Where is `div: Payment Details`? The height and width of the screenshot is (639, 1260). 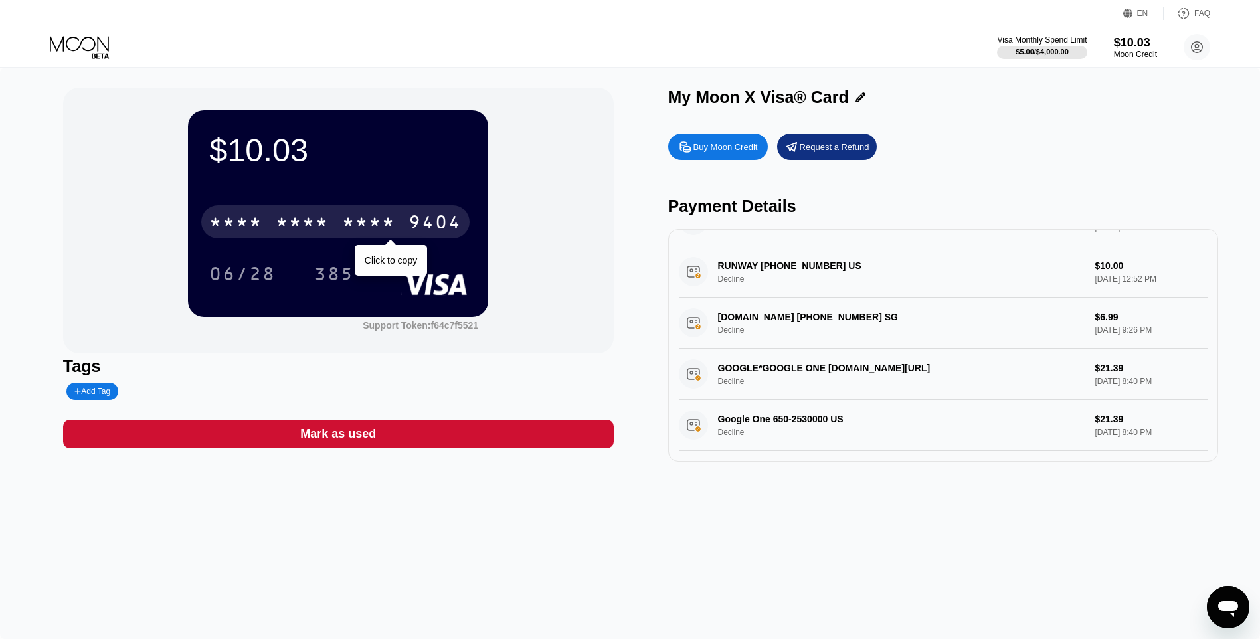 div: Payment Details is located at coordinates (943, 206).